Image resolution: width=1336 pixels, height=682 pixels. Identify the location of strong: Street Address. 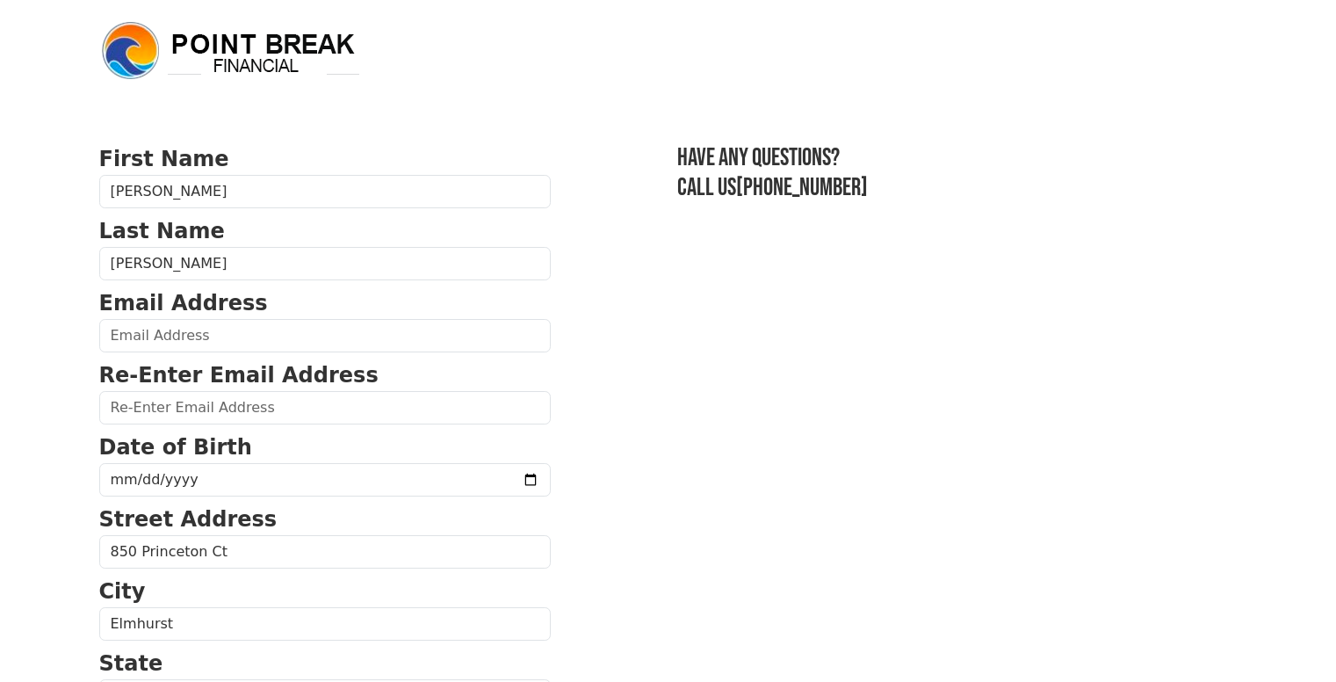
(188, 519).